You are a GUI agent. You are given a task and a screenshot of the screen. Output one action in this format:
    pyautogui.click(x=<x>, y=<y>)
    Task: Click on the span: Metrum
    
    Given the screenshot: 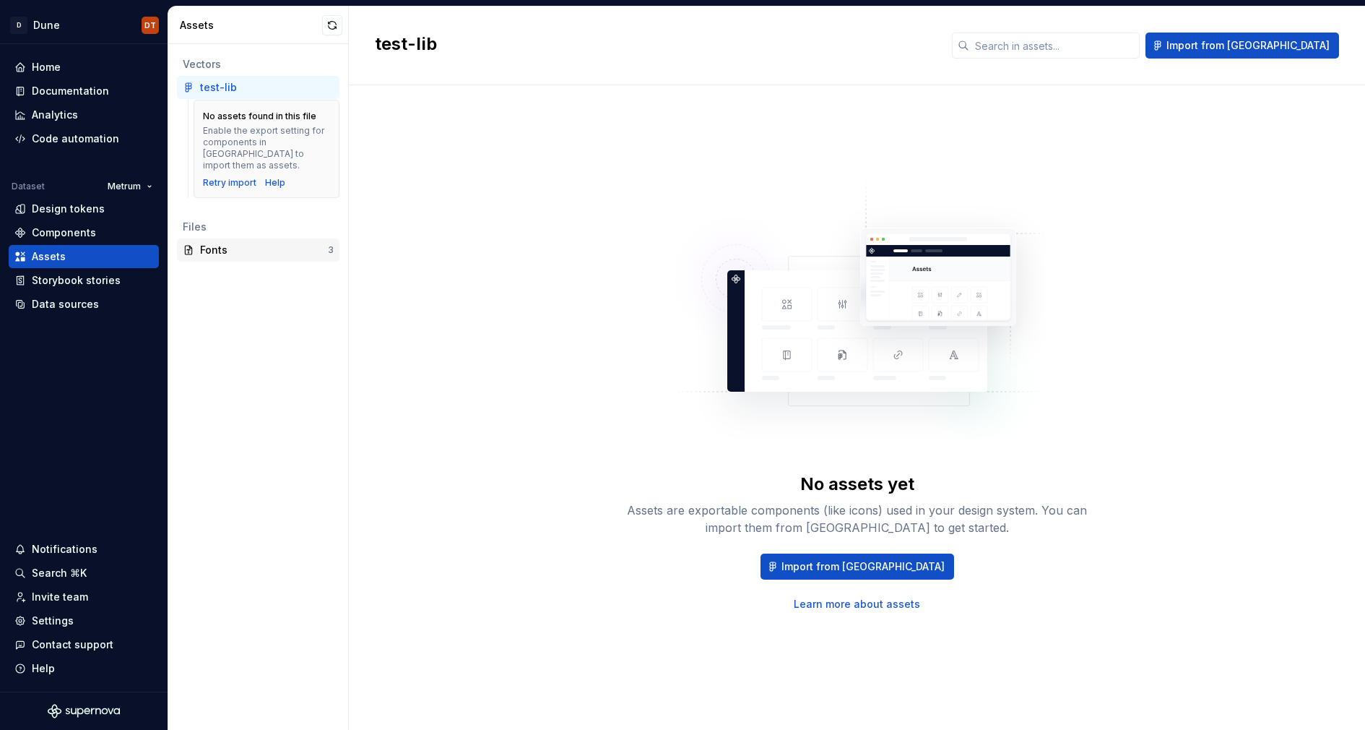 What is the action you would take?
    pyautogui.click(x=124, y=186)
    